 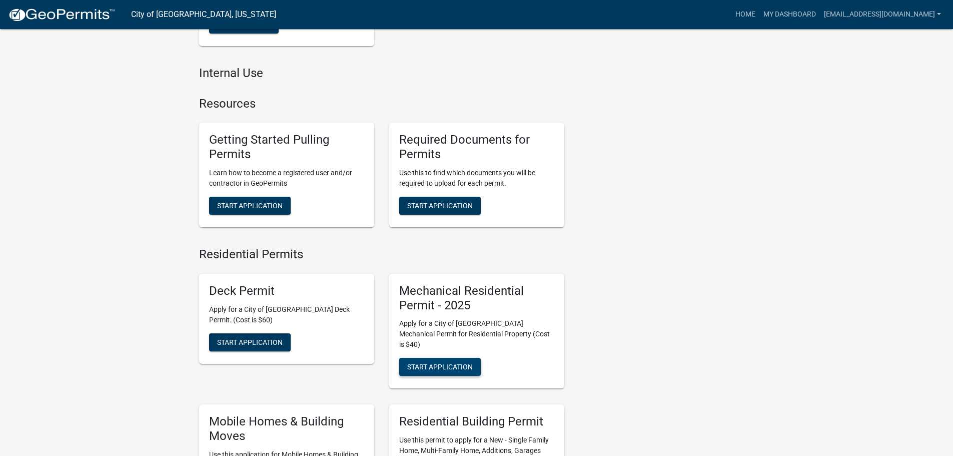 I want to click on h5: Required Documents for Permits, so click(x=477, y=147).